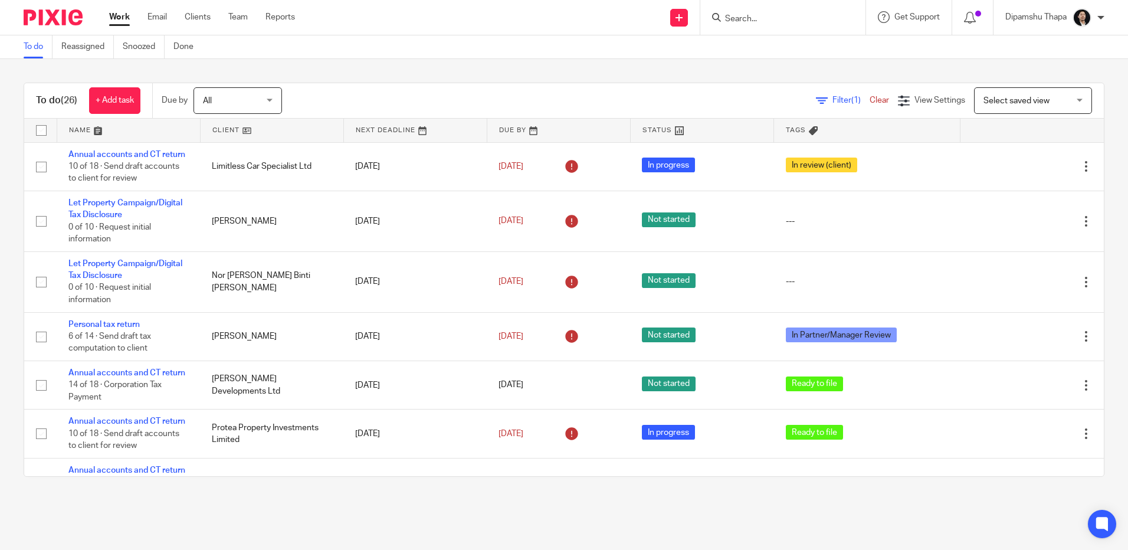  What do you see at coordinates (1016, 101) in the screenshot?
I see `span: Select saved view` at bounding box center [1016, 101].